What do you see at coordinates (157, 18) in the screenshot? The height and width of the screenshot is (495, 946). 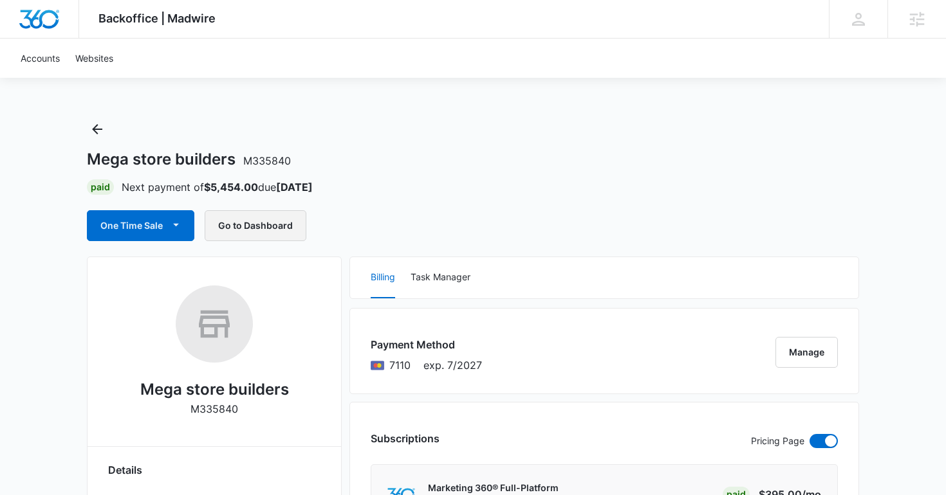 I see `span: Backoffice | Madwire` at bounding box center [157, 18].